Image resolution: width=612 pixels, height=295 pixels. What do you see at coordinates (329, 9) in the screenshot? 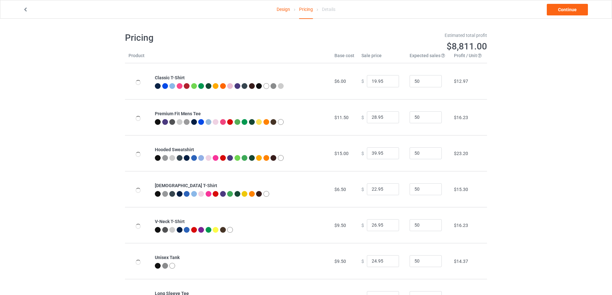
I see `div: Details` at bounding box center [329, 9].